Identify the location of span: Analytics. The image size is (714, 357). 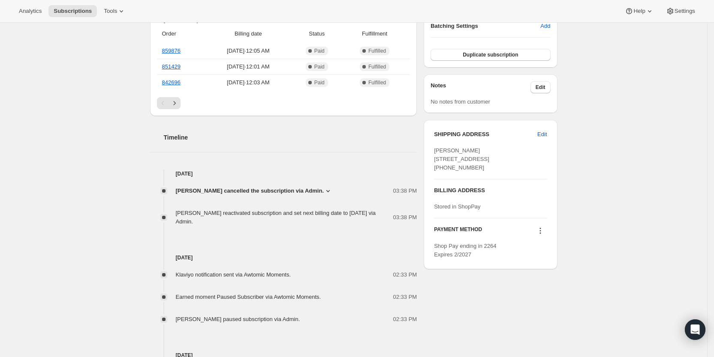
(30, 11).